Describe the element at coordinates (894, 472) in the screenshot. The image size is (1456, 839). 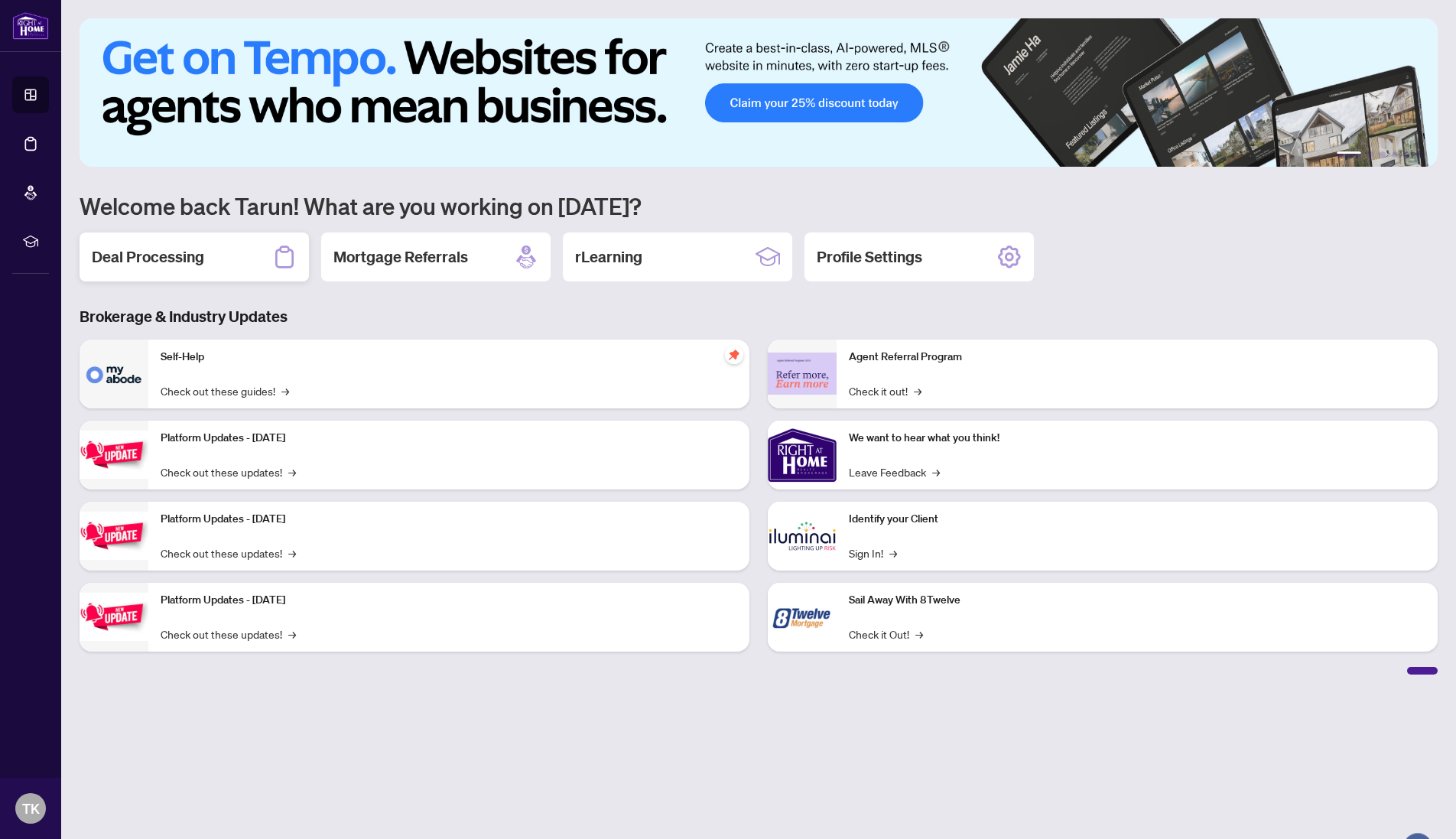
I see `a: Leave Feedback→` at that location.